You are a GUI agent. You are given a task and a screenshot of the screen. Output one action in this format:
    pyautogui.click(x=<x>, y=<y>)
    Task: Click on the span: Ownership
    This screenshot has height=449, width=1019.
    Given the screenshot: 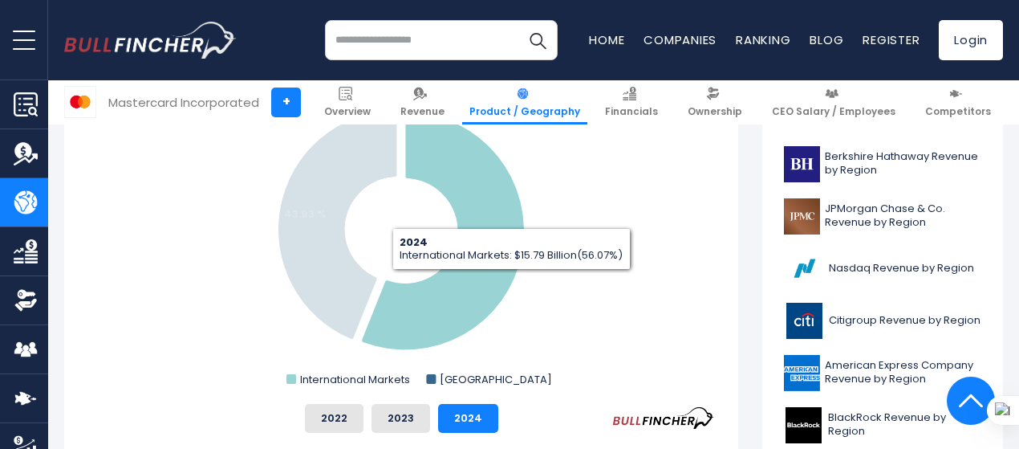 What is the action you would take?
    pyautogui.click(x=715, y=112)
    